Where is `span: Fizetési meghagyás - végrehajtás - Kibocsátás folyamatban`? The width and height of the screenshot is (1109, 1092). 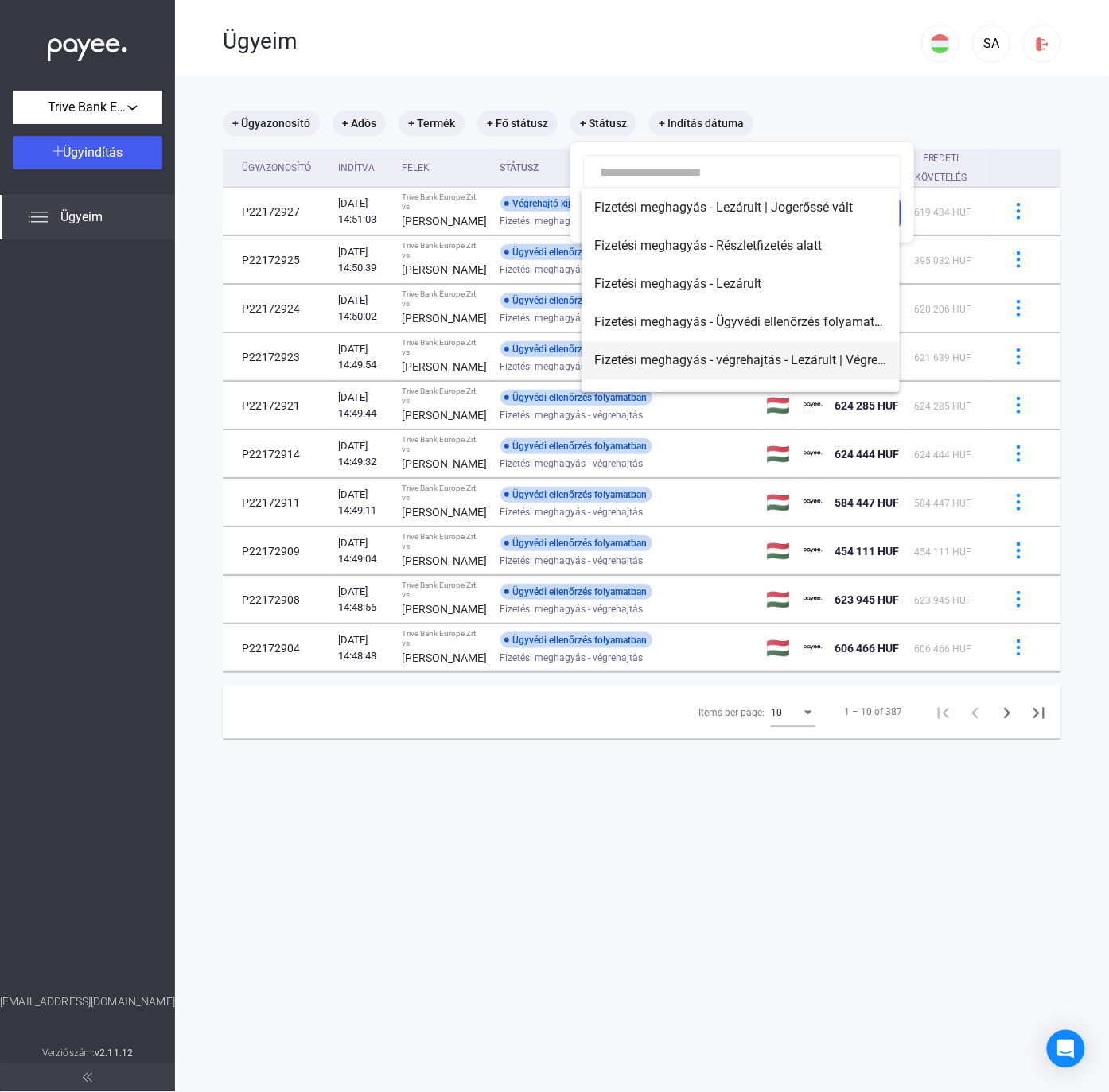 span: Fizetési meghagyás - végrehajtás - Kibocsátás folyamatban is located at coordinates (741, 399).